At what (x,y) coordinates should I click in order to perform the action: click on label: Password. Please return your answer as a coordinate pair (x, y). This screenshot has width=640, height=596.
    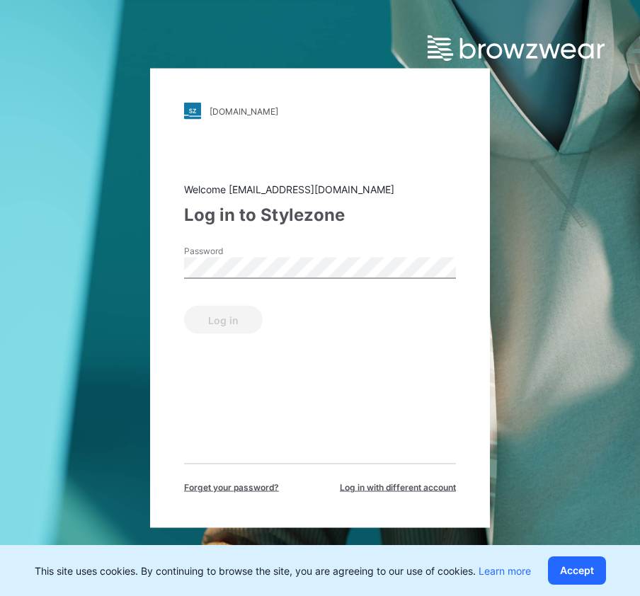
    Looking at the image, I should click on (234, 251).